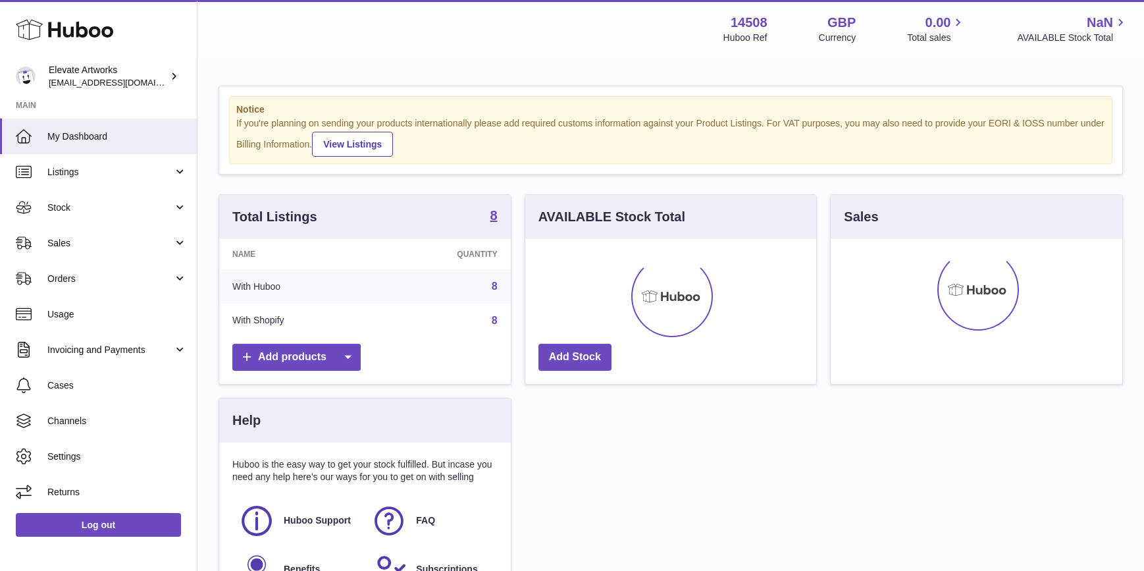 The height and width of the screenshot is (571, 1144). I want to click on strong: Notice, so click(671, 109).